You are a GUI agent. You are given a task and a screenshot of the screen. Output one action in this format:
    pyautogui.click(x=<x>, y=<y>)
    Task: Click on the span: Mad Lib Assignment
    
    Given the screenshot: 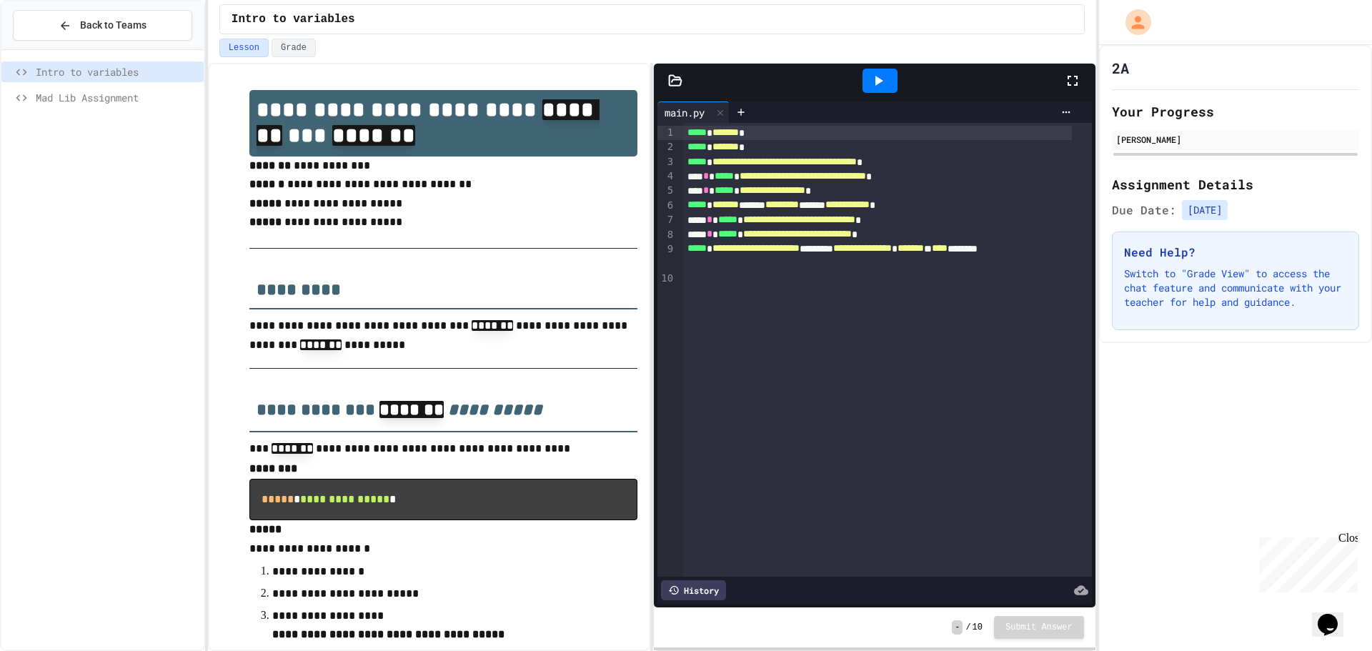 What is the action you would take?
    pyautogui.click(x=116, y=97)
    